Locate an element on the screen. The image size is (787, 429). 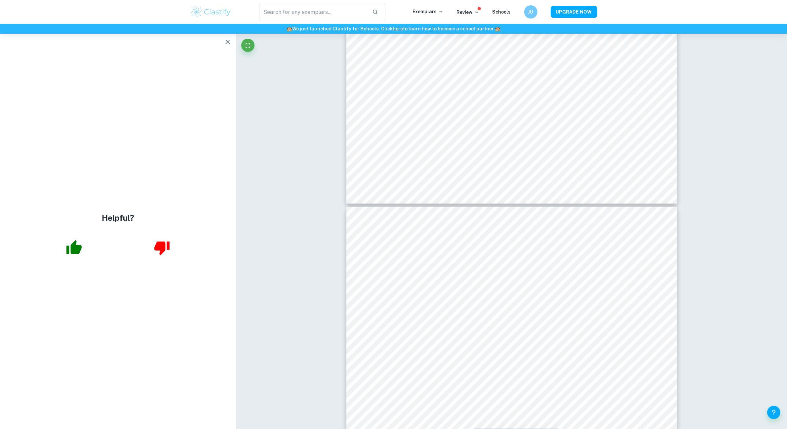
button: Help and Feedback is located at coordinates (774, 413).